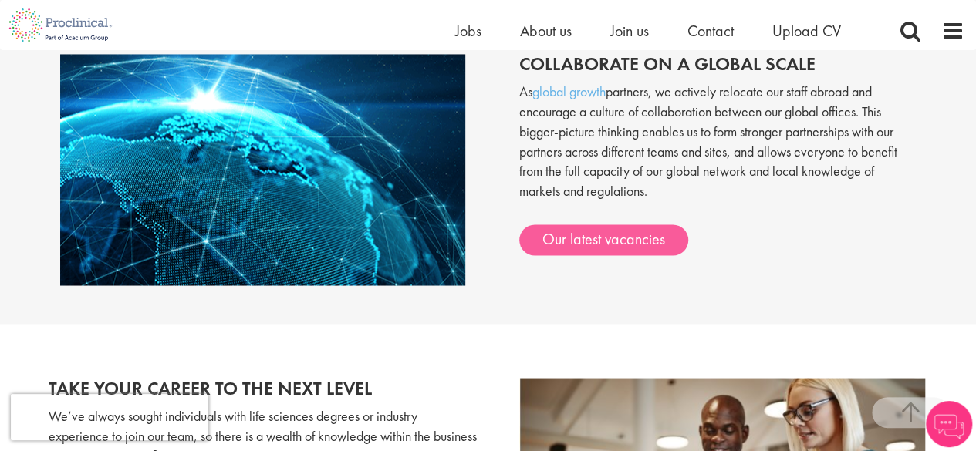  I want to click on h2: Take your career to the next level, so click(262, 388).